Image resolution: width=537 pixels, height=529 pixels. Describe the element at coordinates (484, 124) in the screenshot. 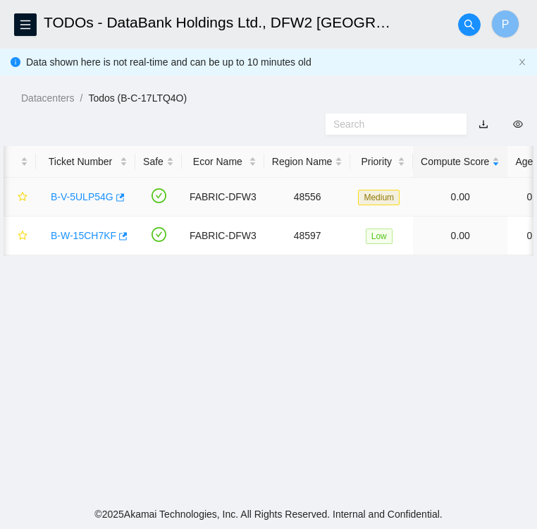

I see `a: download` at that location.